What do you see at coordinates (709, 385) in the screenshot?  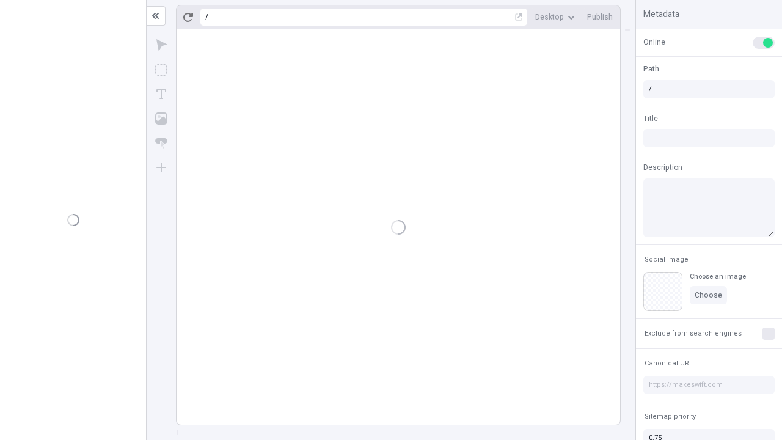 I see `input: https://makeswift.com` at bounding box center [709, 385].